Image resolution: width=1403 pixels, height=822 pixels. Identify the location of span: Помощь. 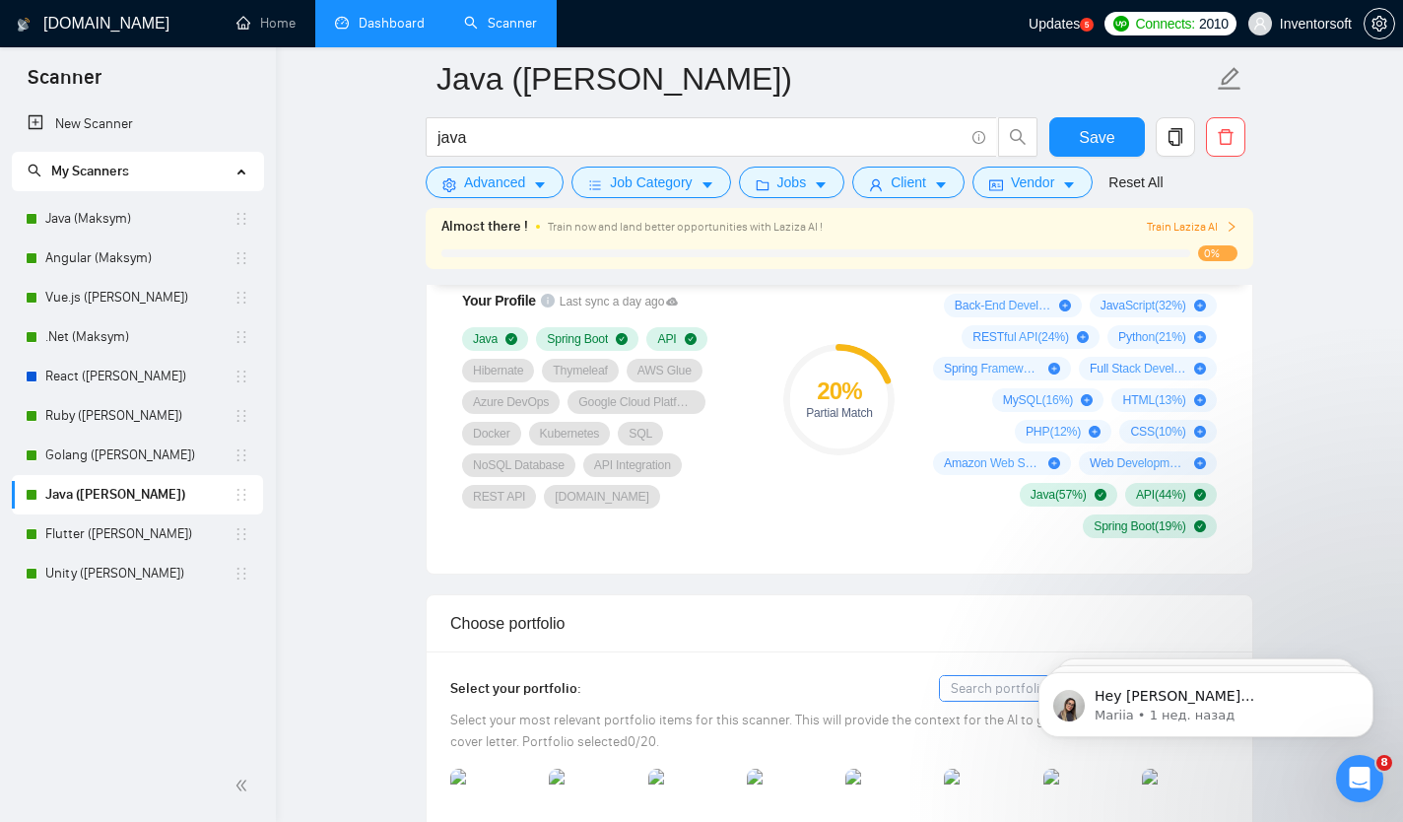
(246, 671).